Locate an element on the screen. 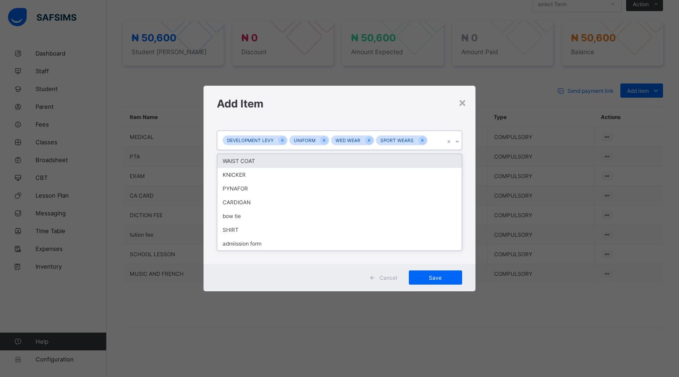 The height and width of the screenshot is (377, 679). div: KNICKER is located at coordinates (339, 175).